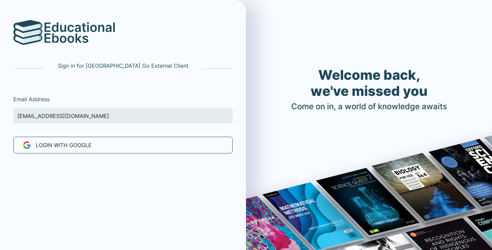 This screenshot has height=250, width=492. I want to click on button: LOGIN WITH Google, so click(123, 145).